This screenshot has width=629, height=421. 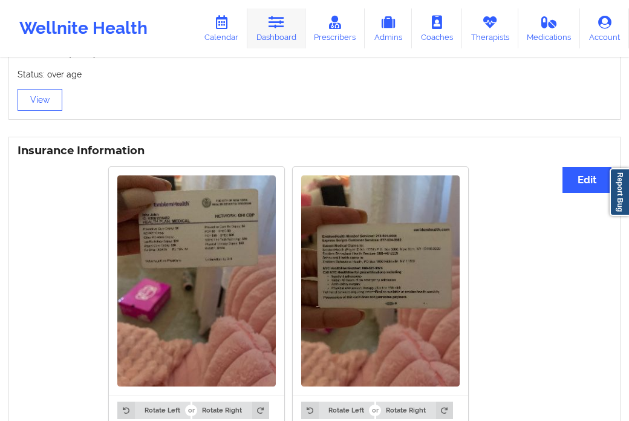 What do you see at coordinates (315, 74) in the screenshot?
I see `p: Status: over age` at bounding box center [315, 74].